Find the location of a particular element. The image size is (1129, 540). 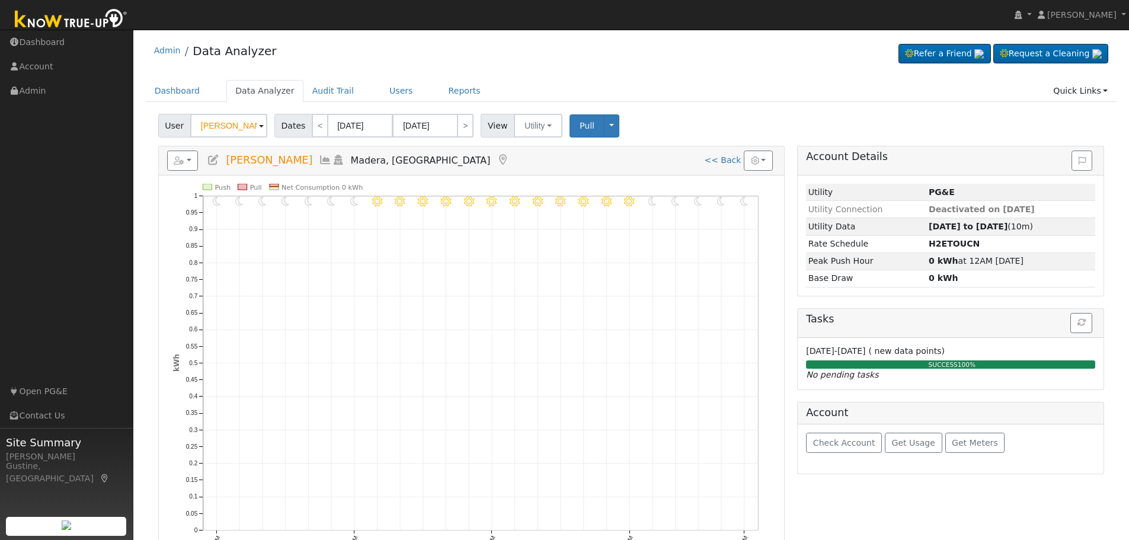

span: Check Account is located at coordinates (844, 443).